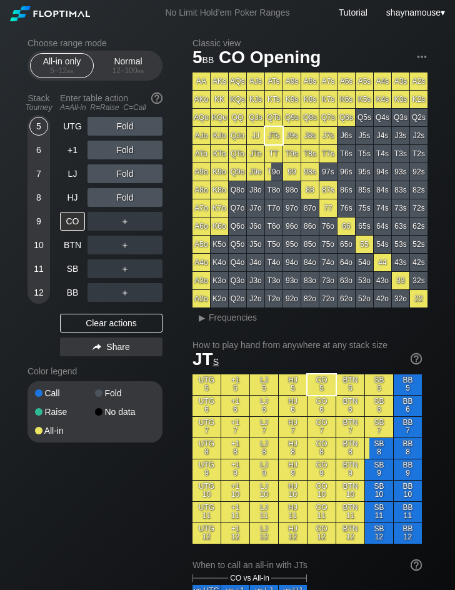 The width and height of the screenshot is (455, 590). What do you see at coordinates (293, 533) in the screenshot?
I see `div: HJ 12` at bounding box center [293, 533].